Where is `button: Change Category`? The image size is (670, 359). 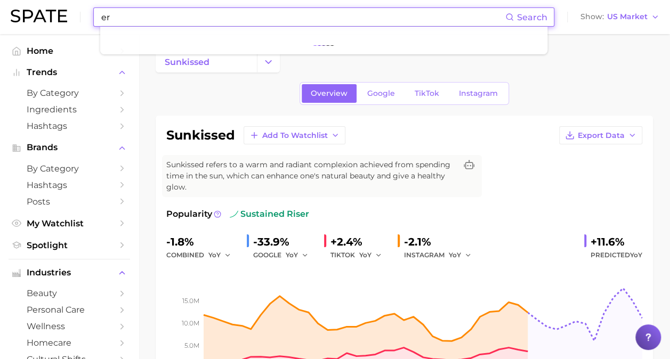 button: Change Category is located at coordinates (268, 62).